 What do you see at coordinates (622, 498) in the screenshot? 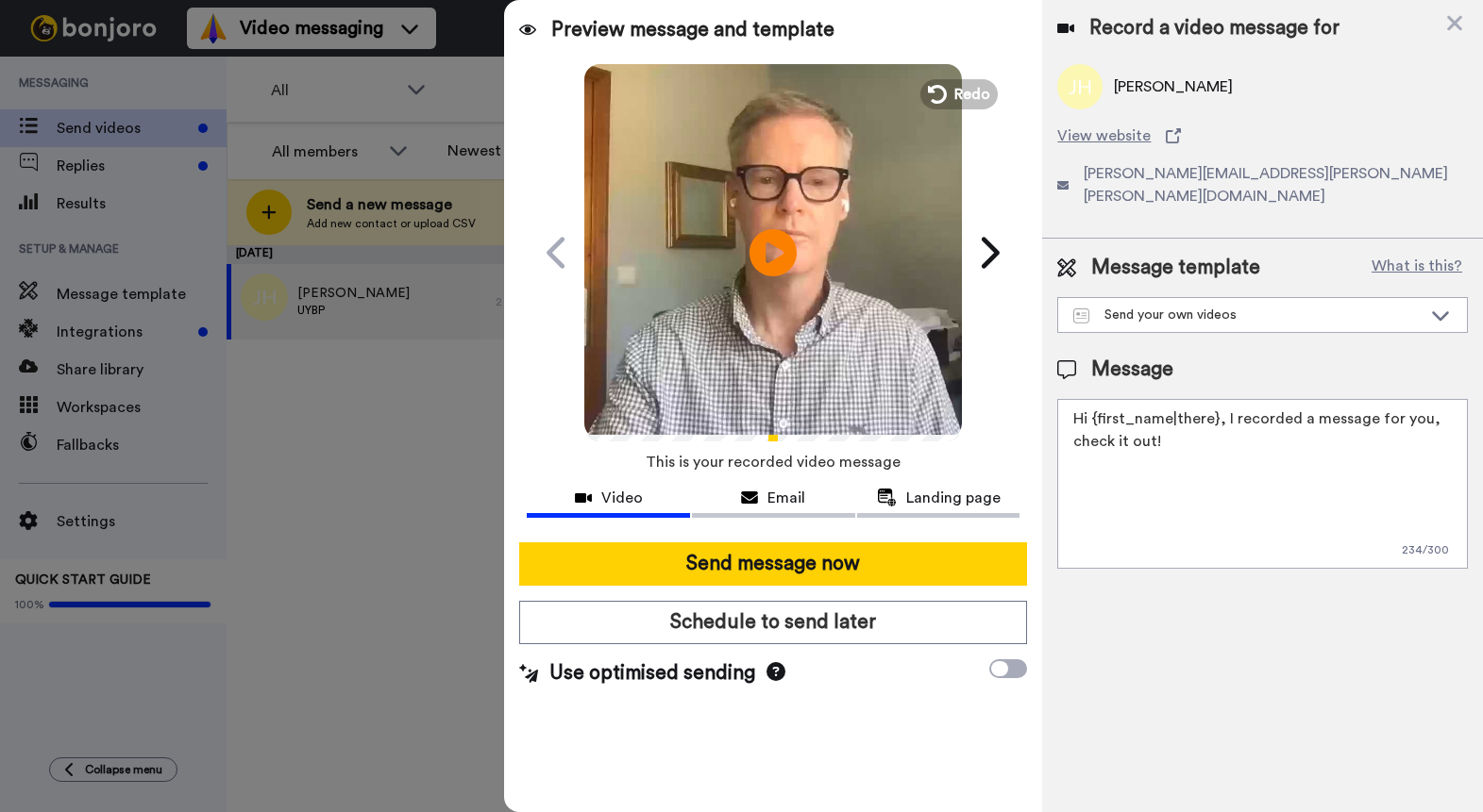
I see `span: Video` at bounding box center [622, 498].